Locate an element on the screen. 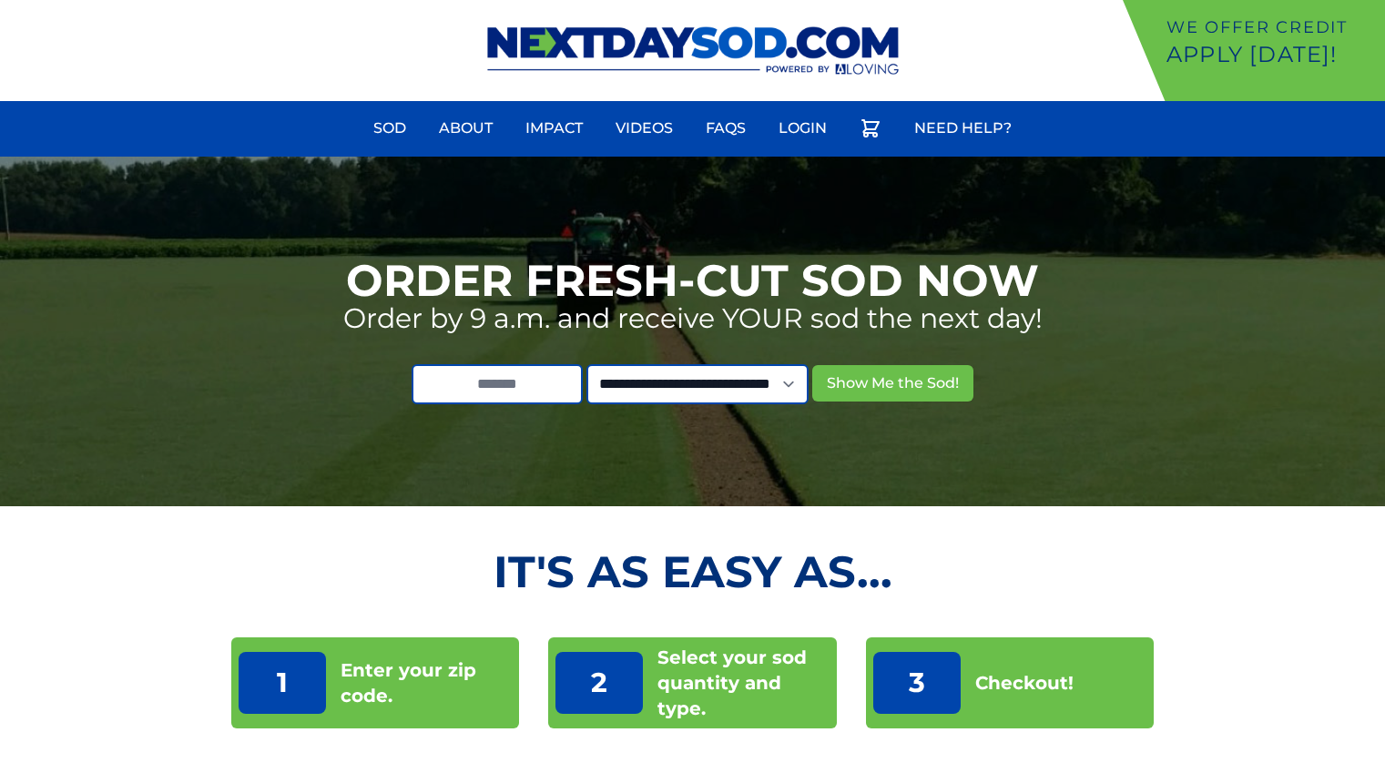 The image size is (1385, 763). p: Checkout! is located at coordinates (1024, 683).